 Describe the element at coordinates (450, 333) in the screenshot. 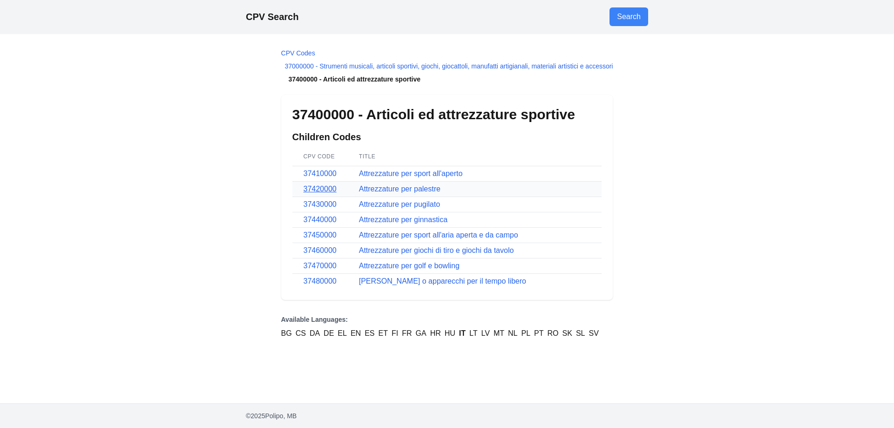

I see `a: HU` at that location.